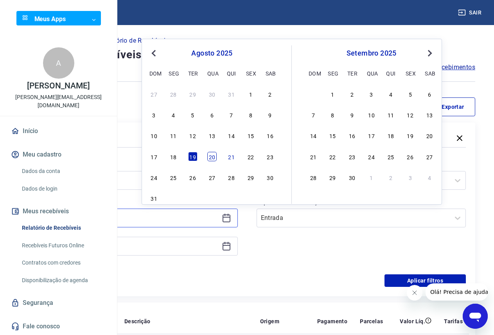 The width and height of the screenshot is (494, 335). Describe the element at coordinates (391, 73) in the screenshot. I see `div: qui` at that location.